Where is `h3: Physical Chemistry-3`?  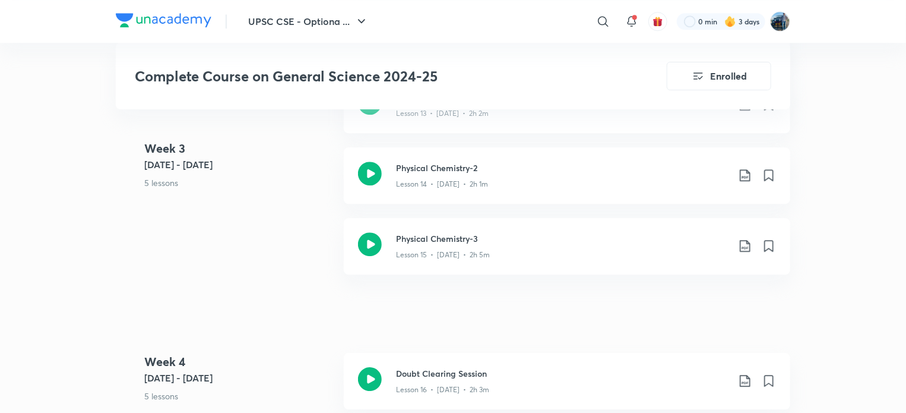 h3: Physical Chemistry-3 is located at coordinates (562, 238).